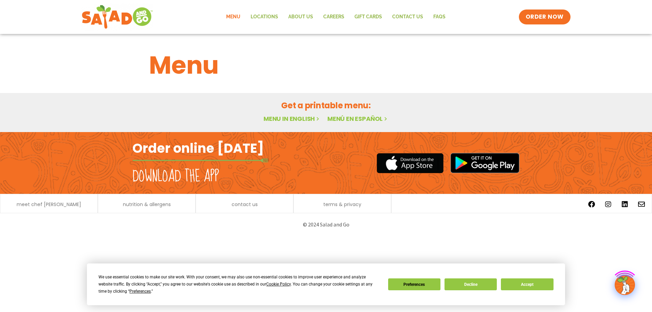 The image size is (652, 312). What do you see at coordinates (410, 163) in the screenshot?
I see `img: appstore` at bounding box center [410, 163].